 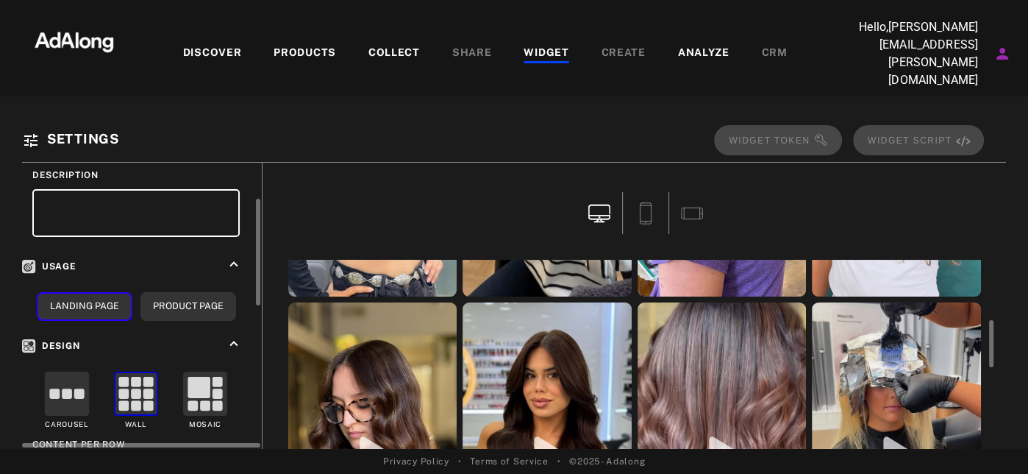 I want to click on div: Carousel, so click(x=67, y=424).